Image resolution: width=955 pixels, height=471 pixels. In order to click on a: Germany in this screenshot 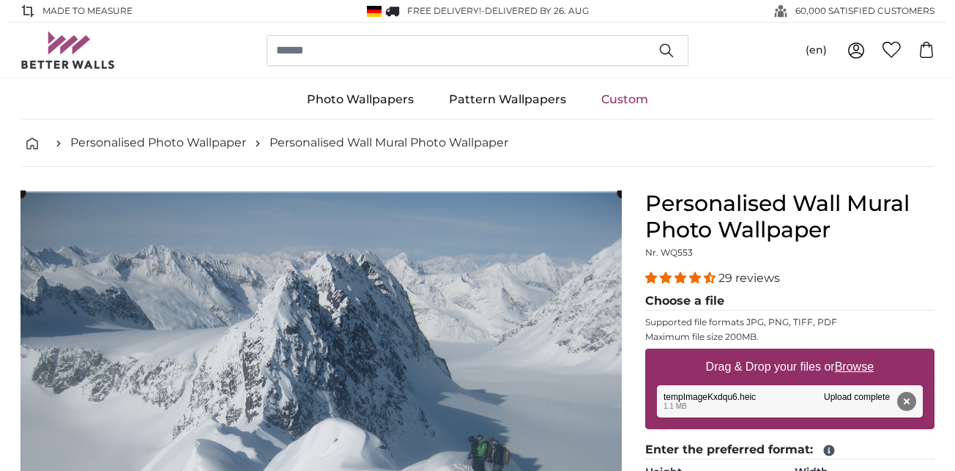, I will do `click(374, 11)`.